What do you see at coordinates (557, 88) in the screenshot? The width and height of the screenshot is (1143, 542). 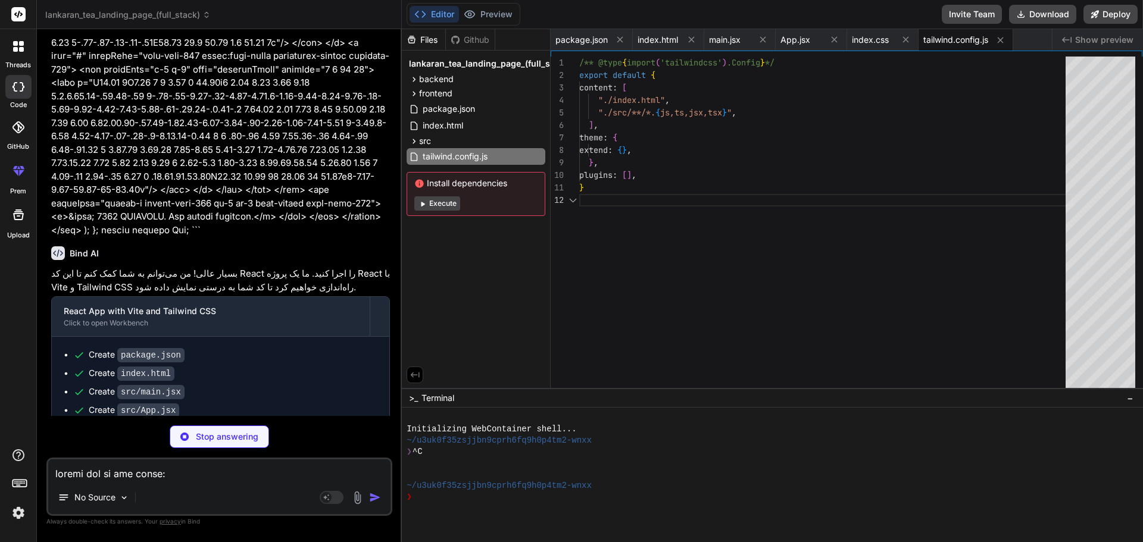 I see `div: 3` at bounding box center [557, 88].